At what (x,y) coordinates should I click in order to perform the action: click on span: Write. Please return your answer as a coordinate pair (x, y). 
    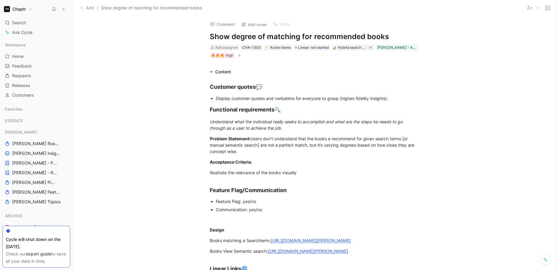
    Looking at the image, I should click on (285, 24).